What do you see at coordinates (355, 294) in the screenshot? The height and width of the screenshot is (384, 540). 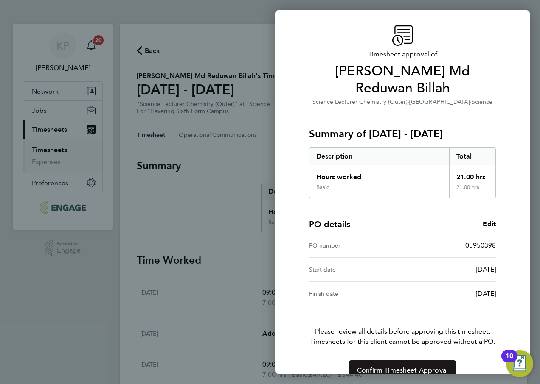 I see `div: Finish date` at bounding box center [355, 294].